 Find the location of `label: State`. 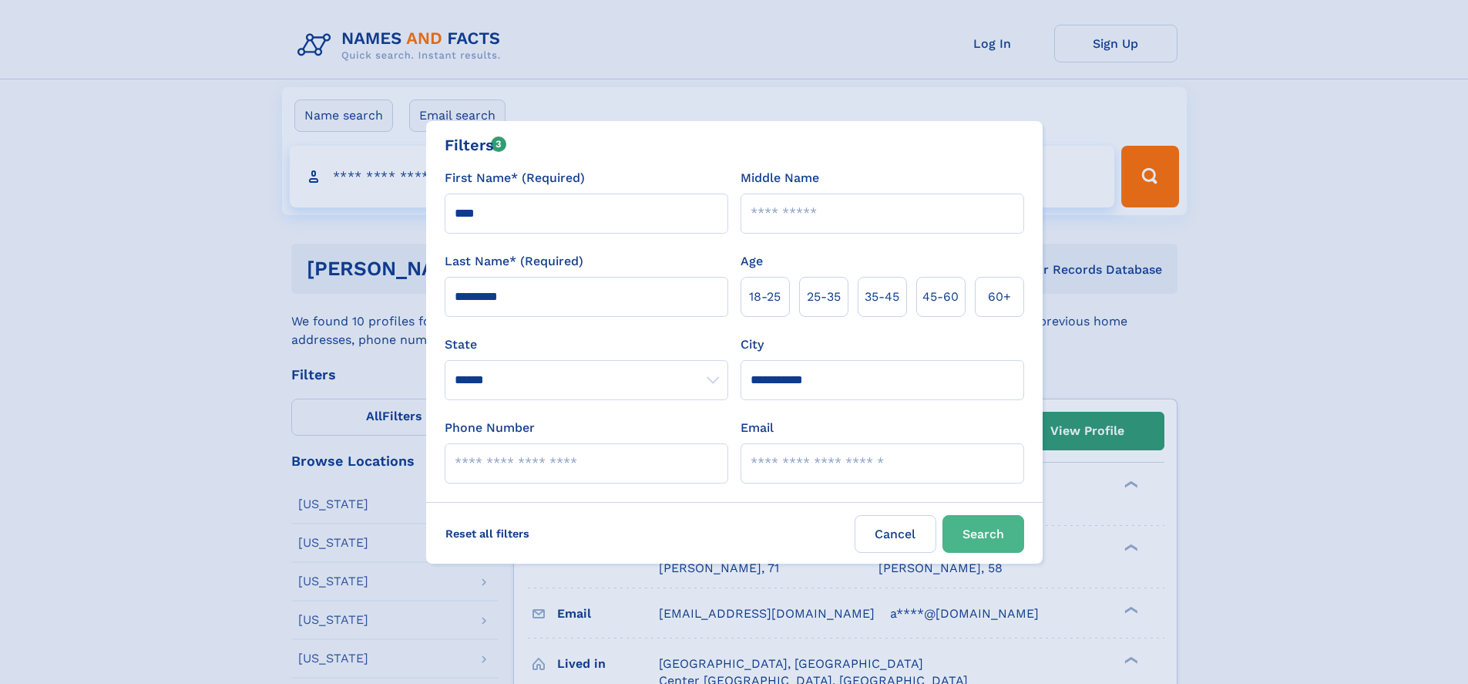

label: State is located at coordinates (586, 344).